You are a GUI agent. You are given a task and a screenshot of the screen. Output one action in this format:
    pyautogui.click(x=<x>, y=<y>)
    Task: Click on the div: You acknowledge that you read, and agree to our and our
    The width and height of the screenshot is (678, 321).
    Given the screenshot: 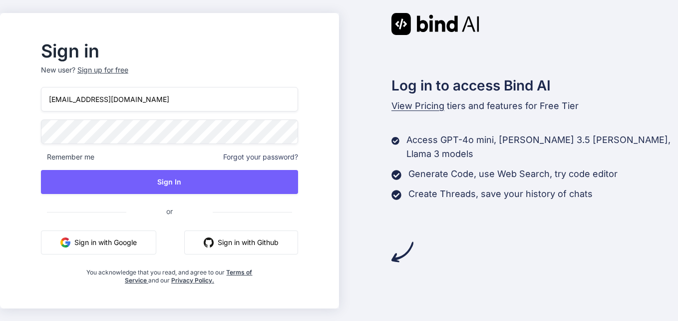 What is the action you would take?
    pyautogui.click(x=170, y=273)
    